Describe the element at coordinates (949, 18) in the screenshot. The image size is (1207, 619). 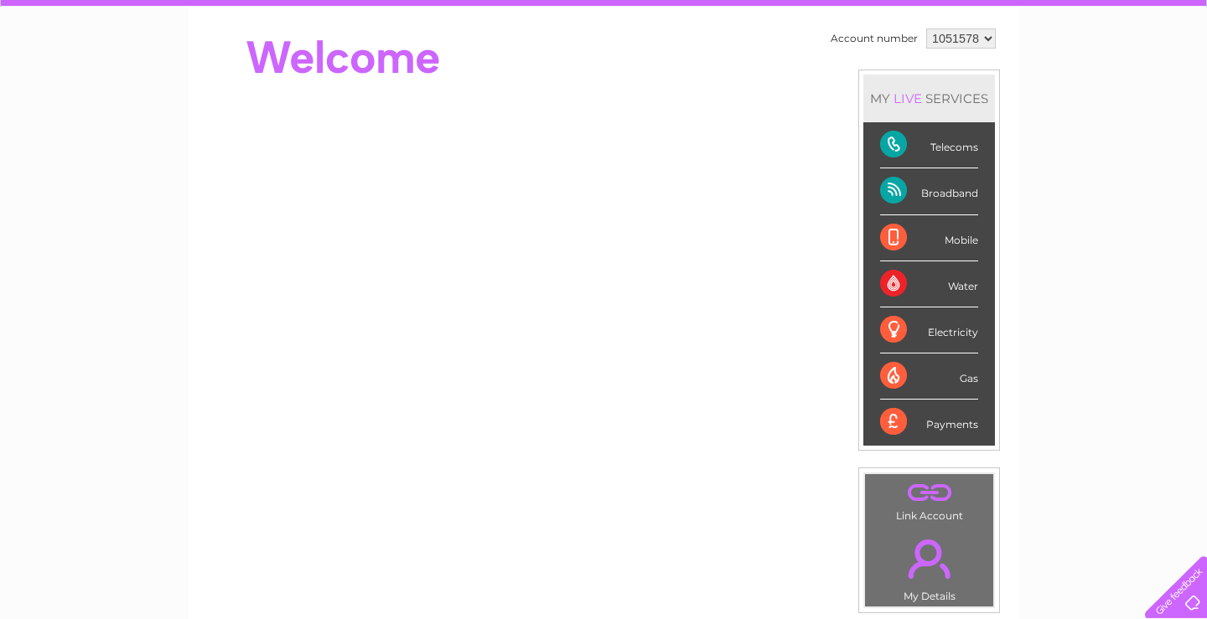
I see `span: 0333 014 3131` at that location.